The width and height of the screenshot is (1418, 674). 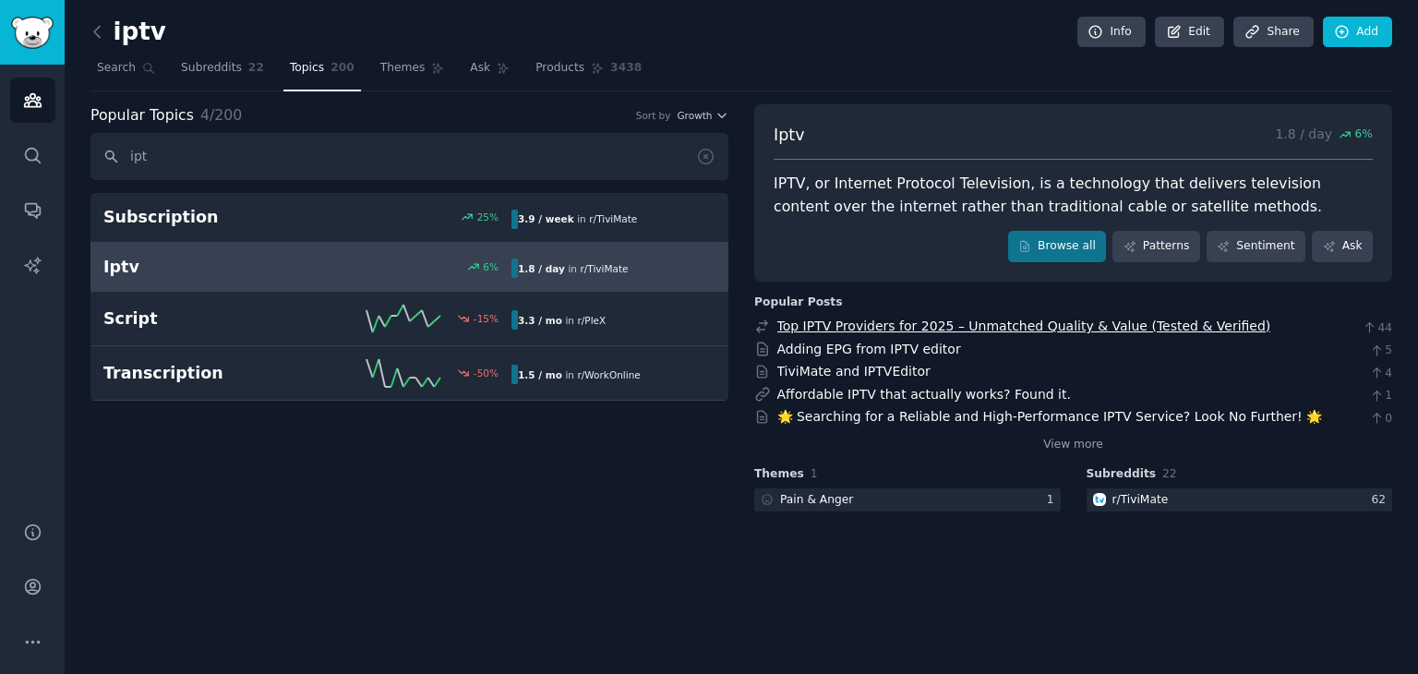 What do you see at coordinates (703, 115) in the screenshot?
I see `button: Growth` at bounding box center [703, 115].